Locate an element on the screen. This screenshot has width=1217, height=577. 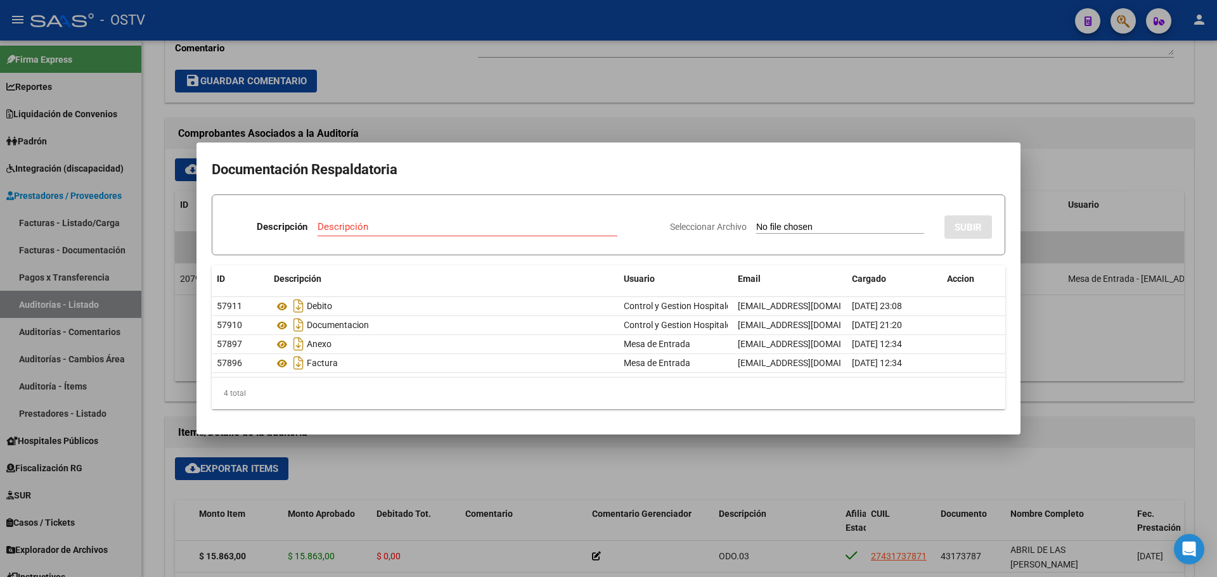
datatable-header-cell: Email is located at coordinates (790, 279).